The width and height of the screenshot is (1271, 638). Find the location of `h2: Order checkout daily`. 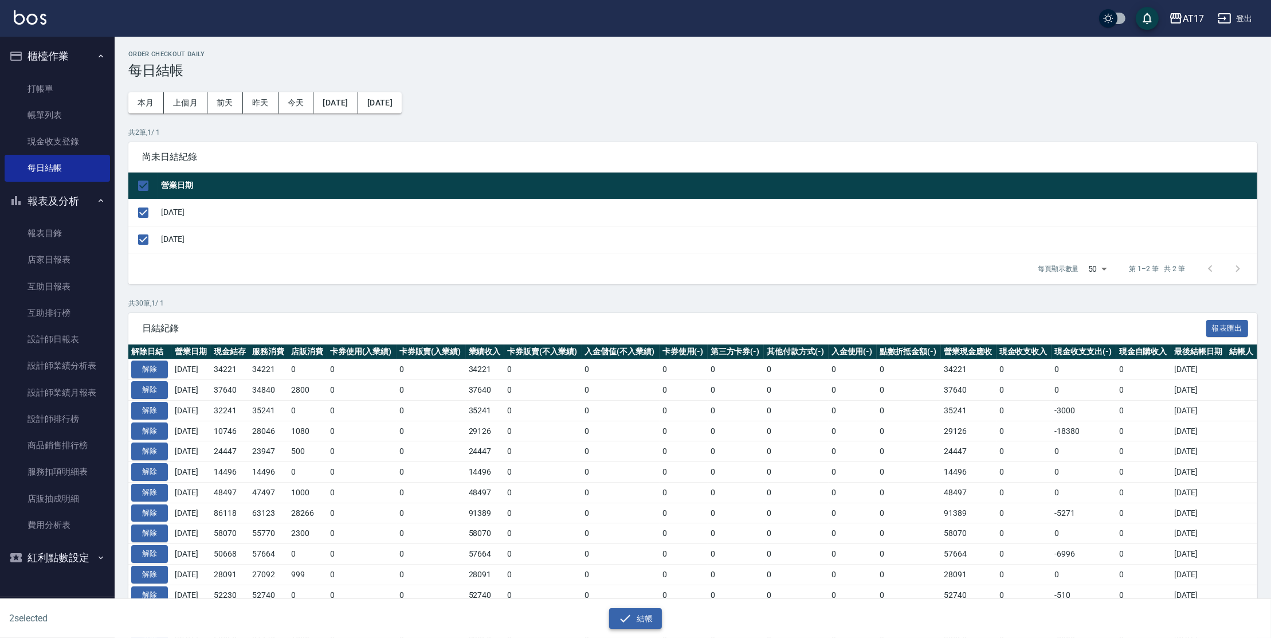

h2: Order checkout daily is located at coordinates (693, 54).